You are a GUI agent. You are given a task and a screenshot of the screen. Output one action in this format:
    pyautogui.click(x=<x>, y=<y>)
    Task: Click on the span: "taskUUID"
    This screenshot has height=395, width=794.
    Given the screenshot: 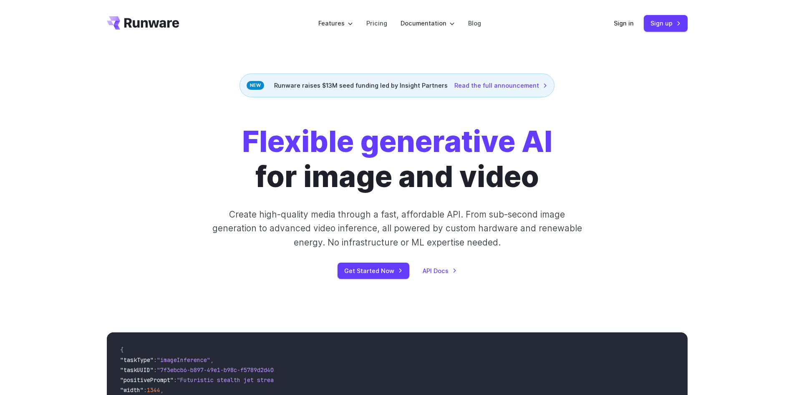 What is the action you would take?
    pyautogui.click(x=137, y=370)
    